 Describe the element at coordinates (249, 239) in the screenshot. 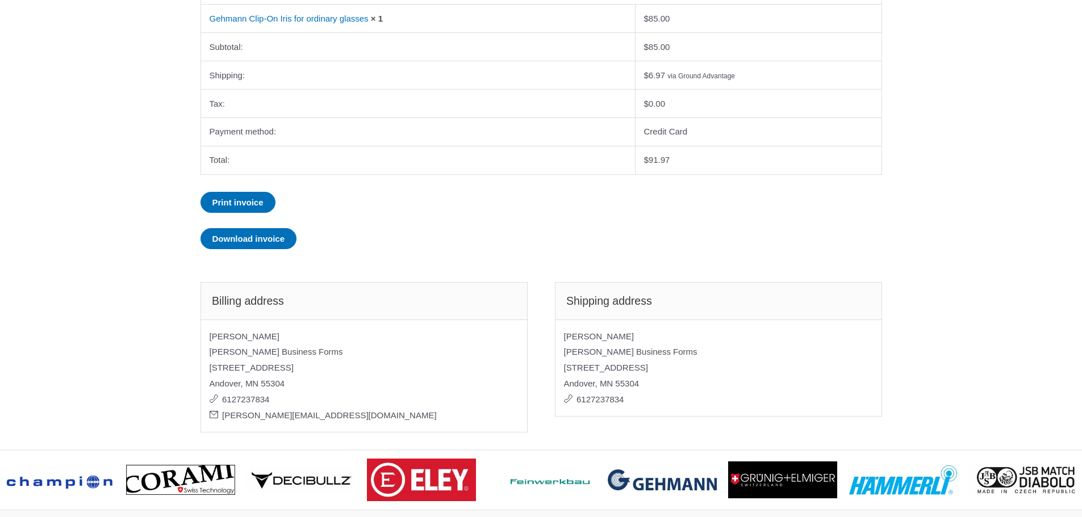

I see `a: Download invoice` at that location.